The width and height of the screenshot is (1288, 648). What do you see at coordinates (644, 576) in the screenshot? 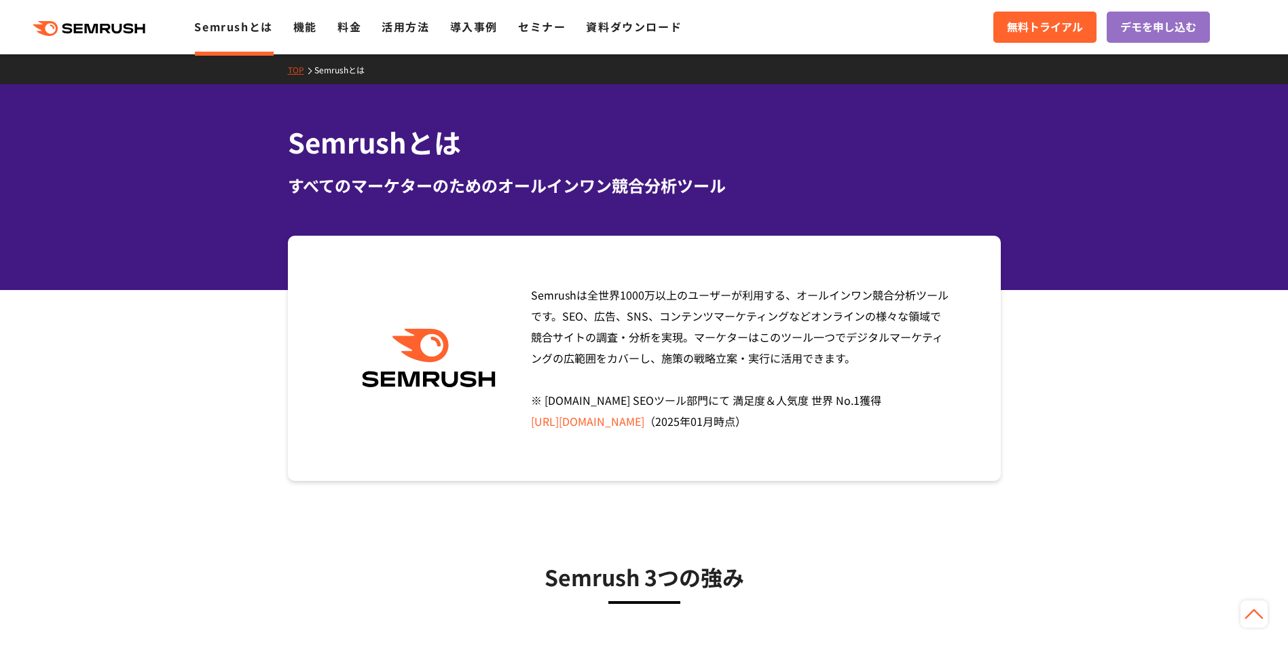
I see `h3: Semrush 3つの強み` at bounding box center [644, 576].